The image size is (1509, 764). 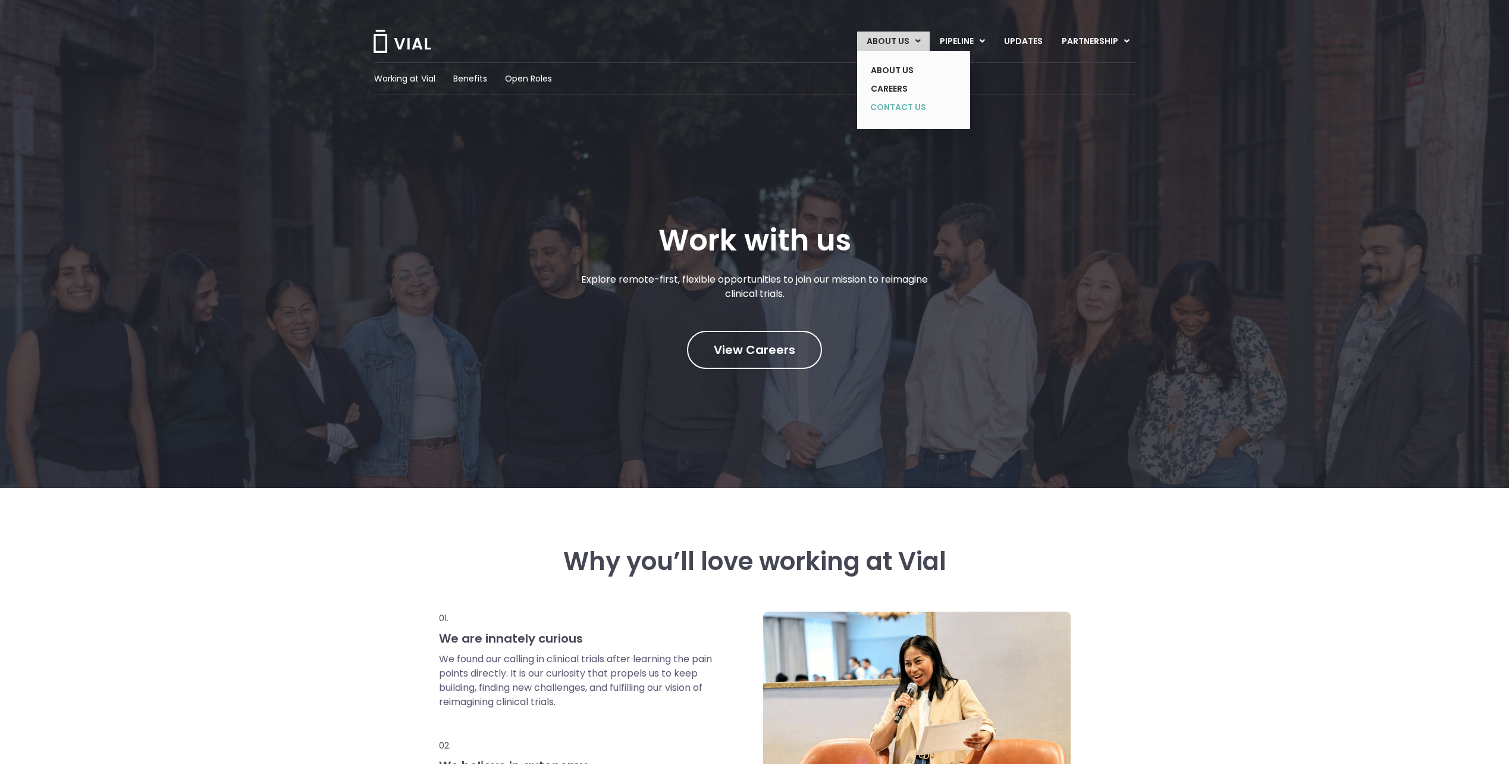 What do you see at coordinates (893, 42) in the screenshot?
I see `a: ABOUT USMenu Toggle` at bounding box center [893, 42].